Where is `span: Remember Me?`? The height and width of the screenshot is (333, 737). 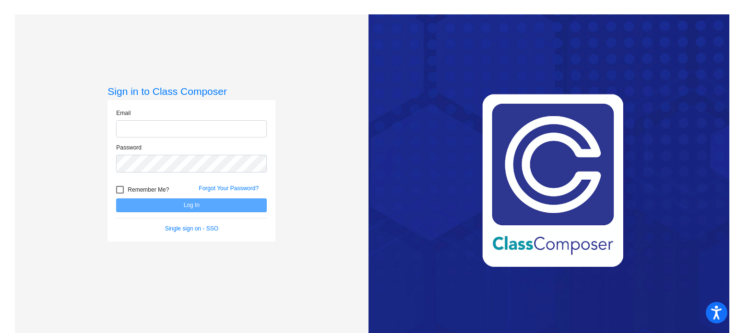
span: Remember Me? is located at coordinates (148, 190).